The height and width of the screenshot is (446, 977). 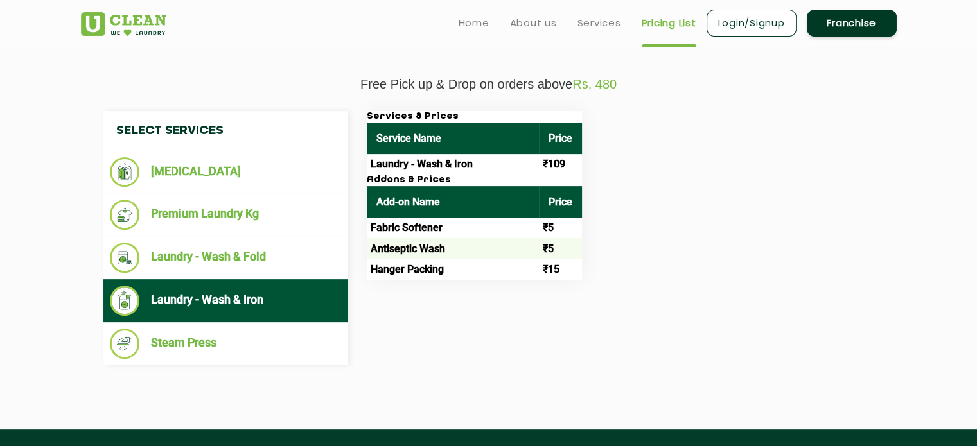 What do you see at coordinates (225, 301) in the screenshot?
I see `li: Laundry - Wash & Iron` at bounding box center [225, 301].